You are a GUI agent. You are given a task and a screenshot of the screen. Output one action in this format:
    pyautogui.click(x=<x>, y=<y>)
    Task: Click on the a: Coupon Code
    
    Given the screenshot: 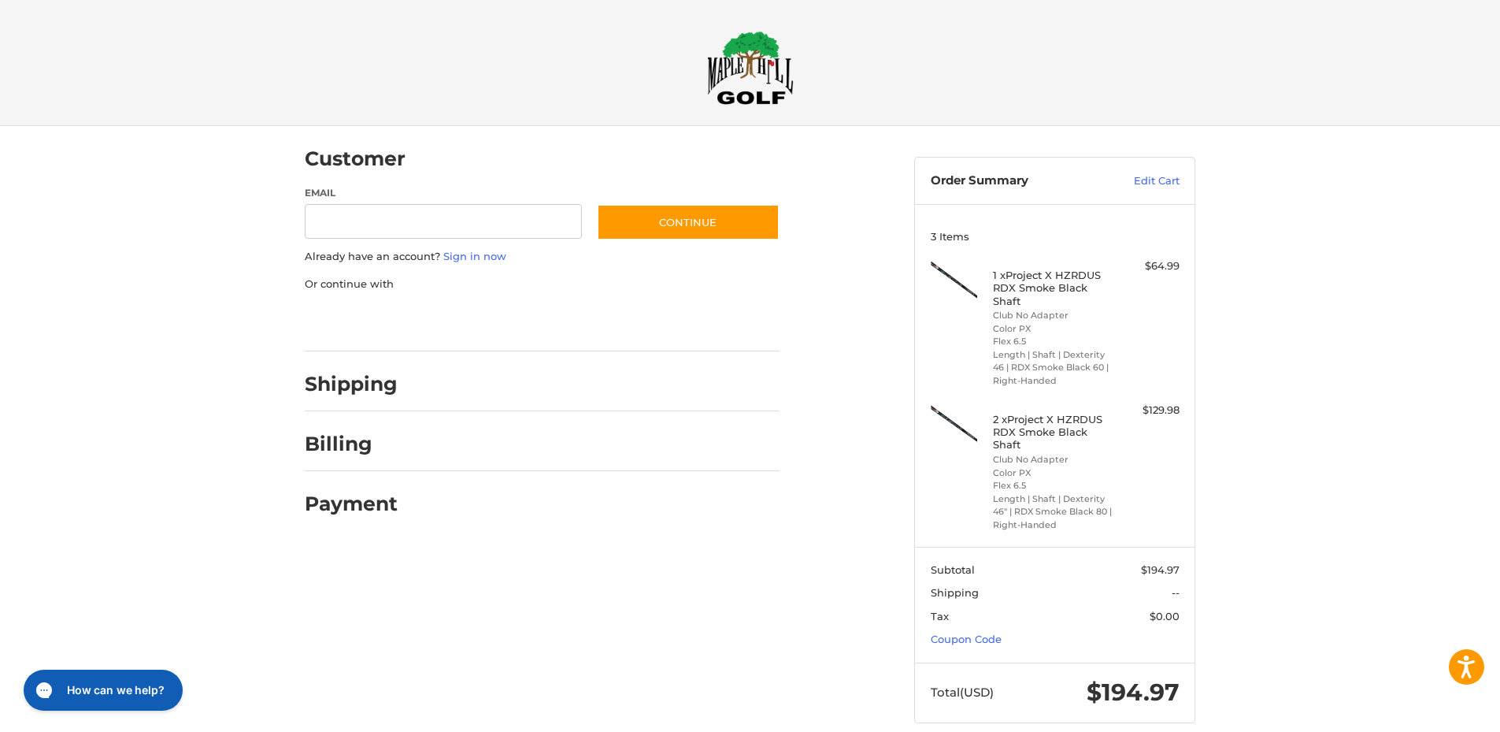 What is the action you would take?
    pyautogui.click(x=966, y=639)
    